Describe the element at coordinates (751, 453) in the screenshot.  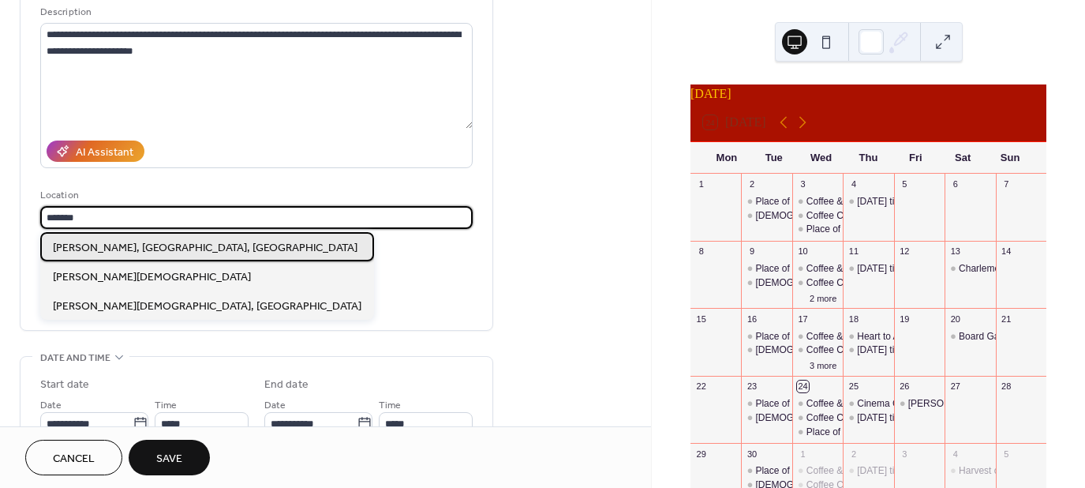
I see `div: 30` at that location.